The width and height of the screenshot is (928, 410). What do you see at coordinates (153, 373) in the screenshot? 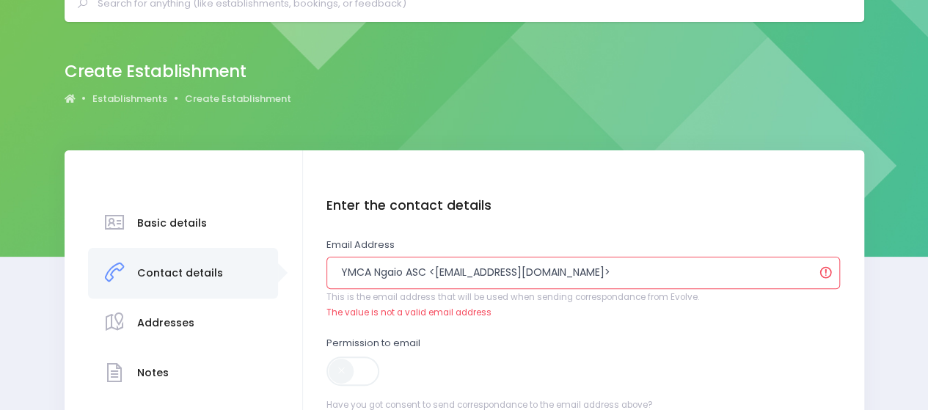
I see `h3: Notes` at bounding box center [153, 373].